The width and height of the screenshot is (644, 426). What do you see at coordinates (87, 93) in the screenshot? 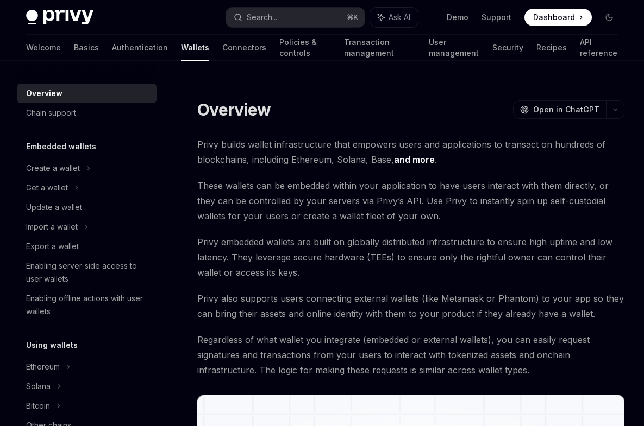
I see `a: Overview` at bounding box center [87, 93].